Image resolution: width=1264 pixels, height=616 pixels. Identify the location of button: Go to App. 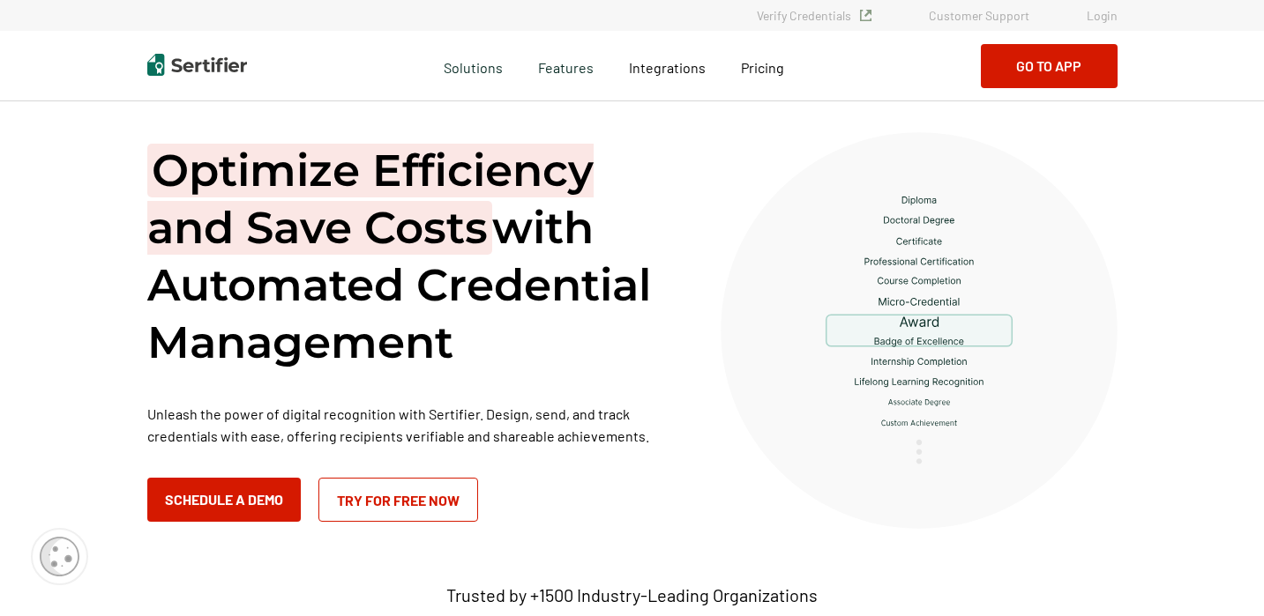
(1048, 66).